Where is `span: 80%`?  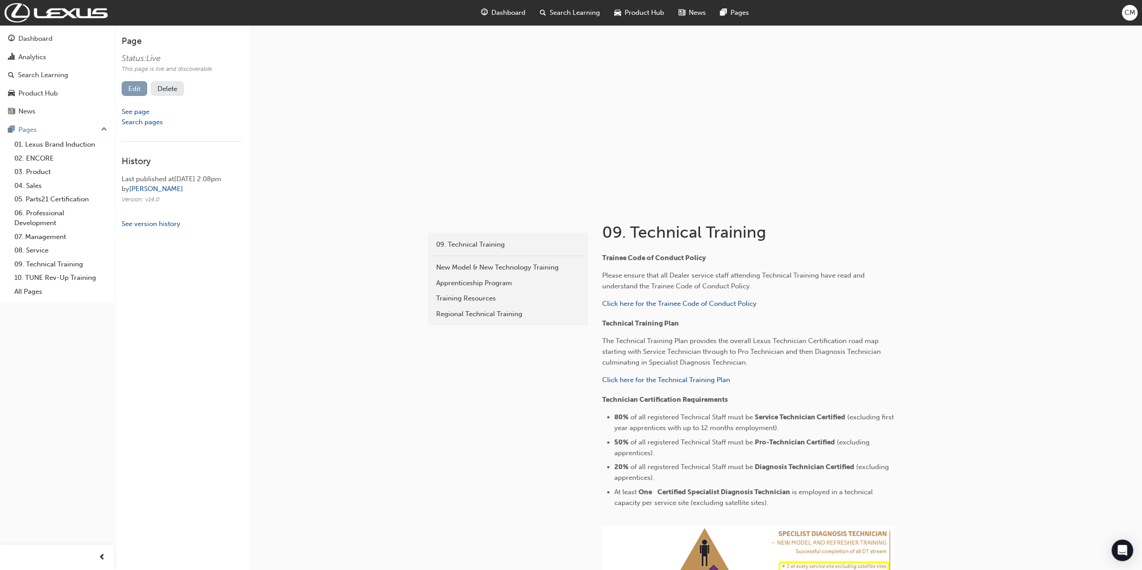
span: 80% is located at coordinates (622, 417).